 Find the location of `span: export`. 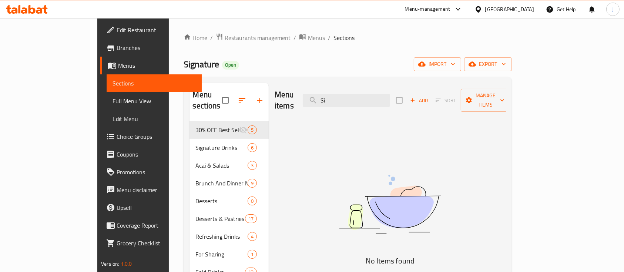

span: export is located at coordinates (488, 64).